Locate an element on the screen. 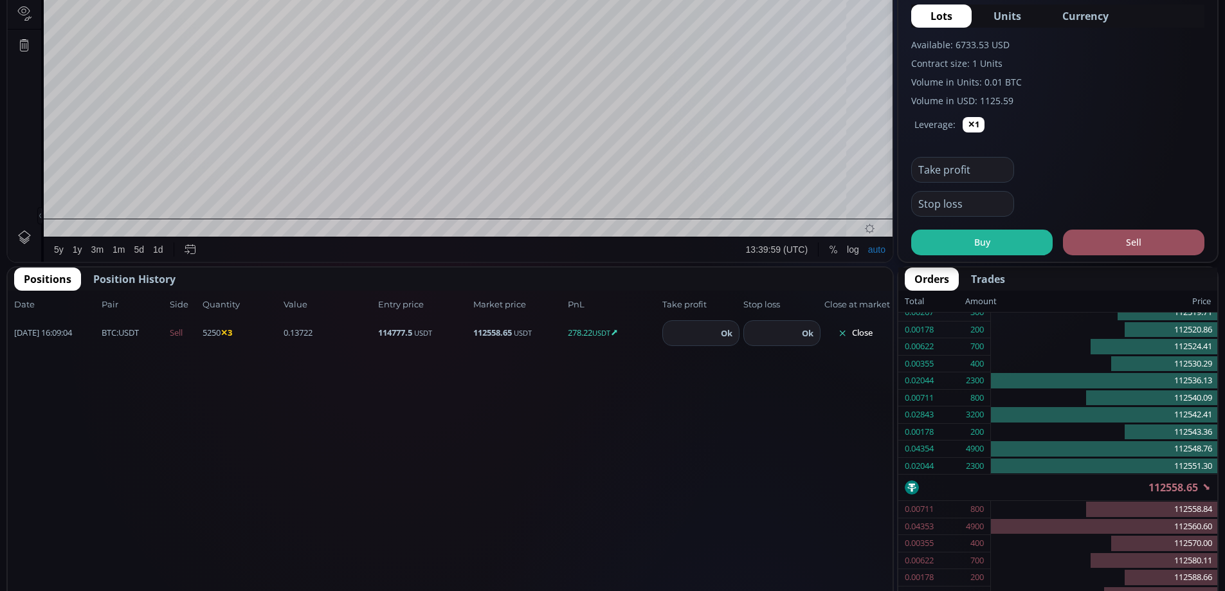 The height and width of the screenshot is (591, 1225). div: 1y is located at coordinates (69, 569).